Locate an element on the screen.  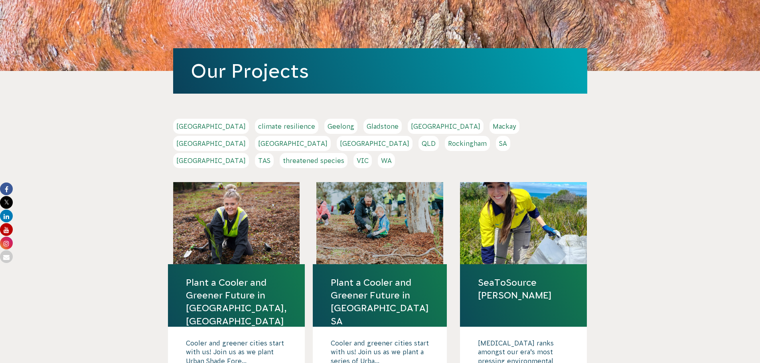
a: Gladstone is located at coordinates (382, 126).